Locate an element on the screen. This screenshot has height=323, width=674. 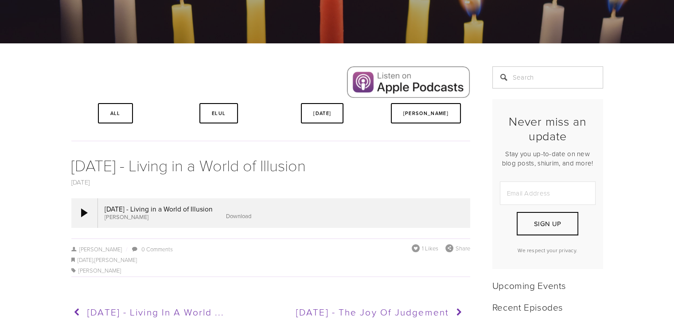
button: Sign Up is located at coordinates (547, 224).